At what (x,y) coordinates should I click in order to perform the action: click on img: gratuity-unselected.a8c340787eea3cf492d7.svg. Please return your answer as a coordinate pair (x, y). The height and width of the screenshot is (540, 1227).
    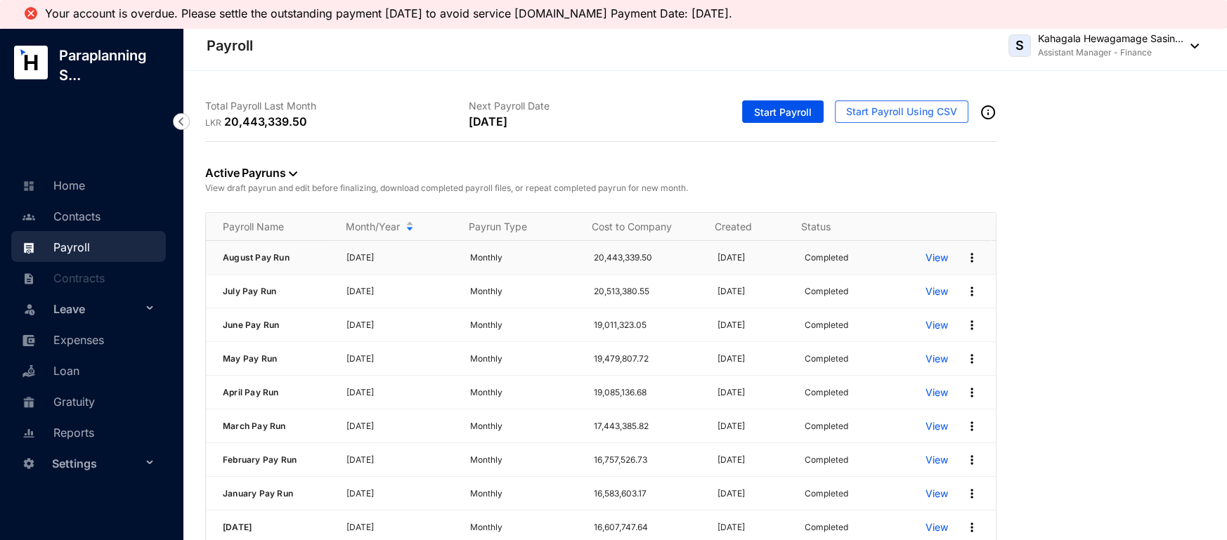
    Looking at the image, I should click on (29, 403).